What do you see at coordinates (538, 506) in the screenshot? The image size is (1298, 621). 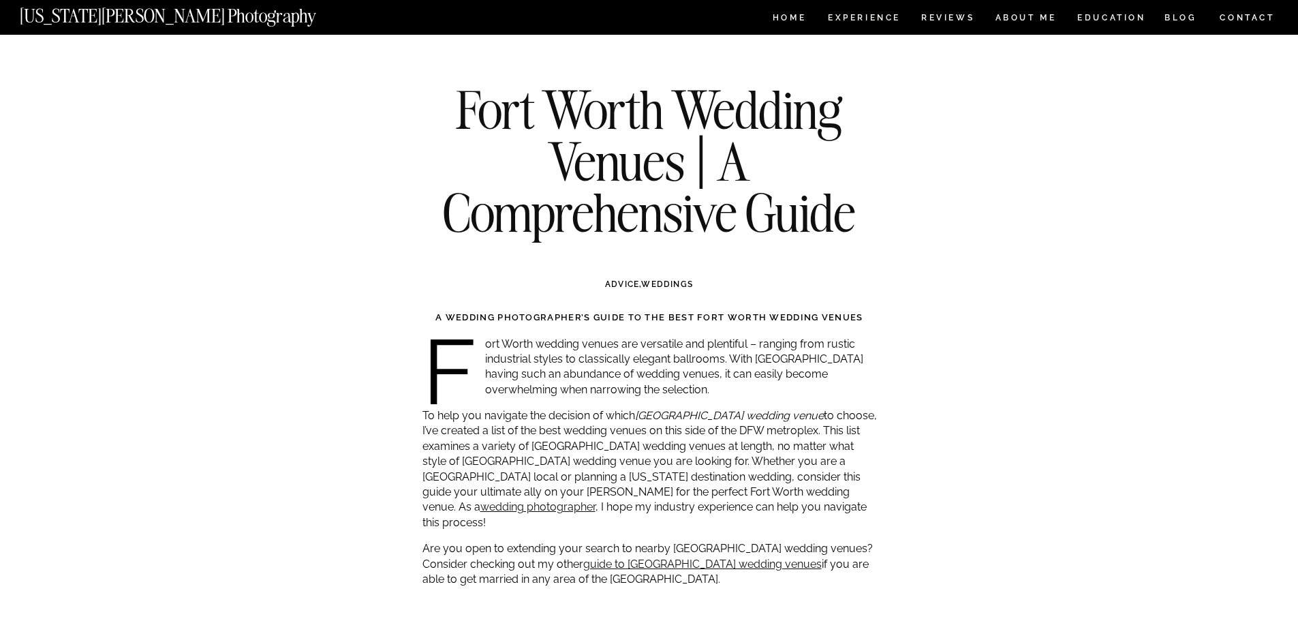 I see `a: wedding photographer` at bounding box center [538, 506].